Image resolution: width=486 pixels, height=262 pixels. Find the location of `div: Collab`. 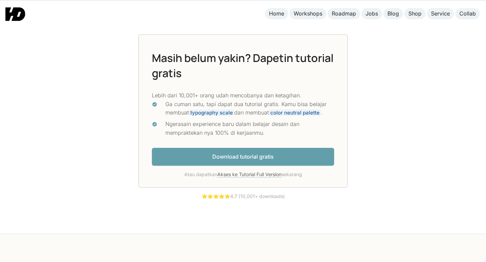

div: Collab is located at coordinates (467, 13).